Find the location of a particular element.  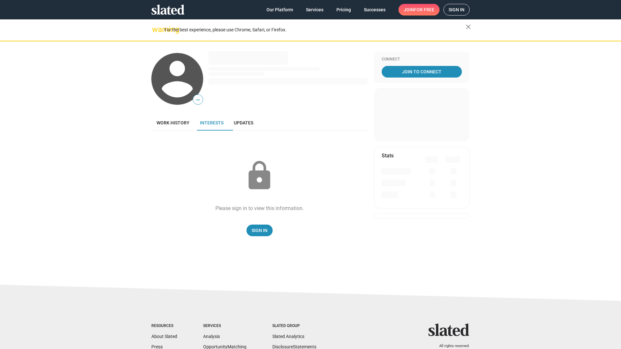

a: Work history is located at coordinates (173, 123).